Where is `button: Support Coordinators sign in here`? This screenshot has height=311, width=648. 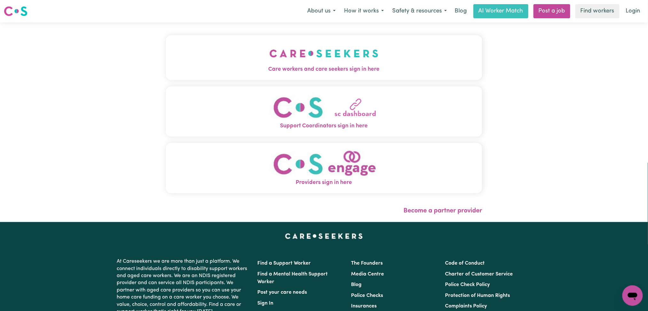
button: Support Coordinators sign in here is located at coordinates (324, 111).